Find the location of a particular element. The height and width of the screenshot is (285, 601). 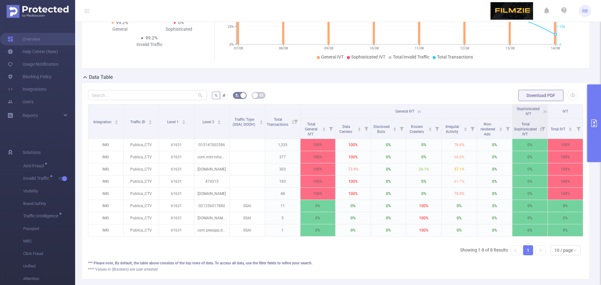

p: com.plexapp.desktop is located at coordinates (212, 230).